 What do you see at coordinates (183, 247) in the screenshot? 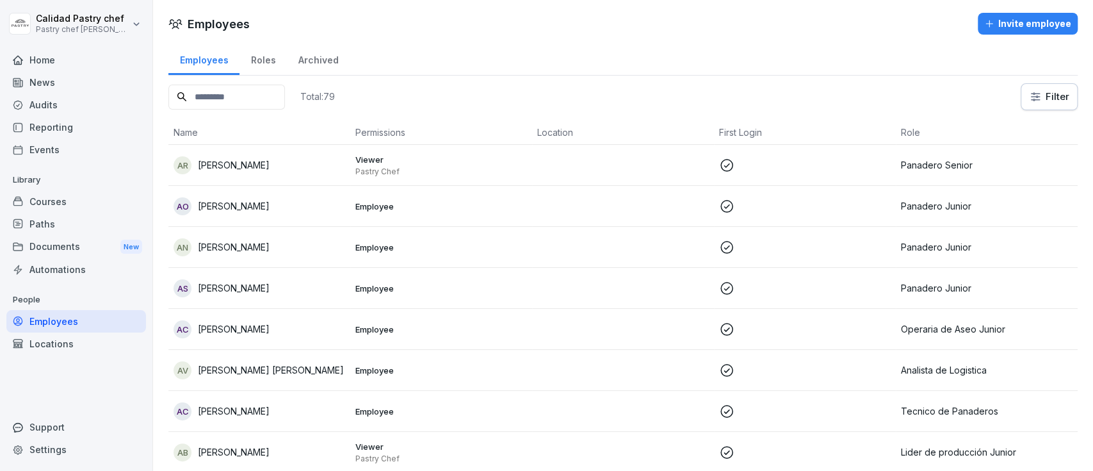
I see `div: AN` at bounding box center [183, 247].